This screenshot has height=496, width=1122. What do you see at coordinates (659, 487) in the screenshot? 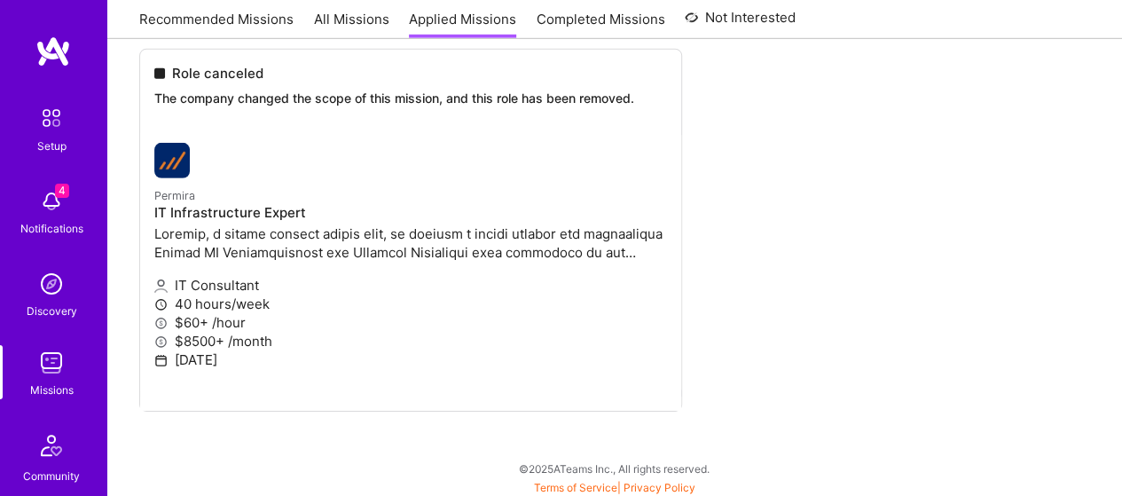
I see `a: Privacy Policy` at bounding box center [659, 487].